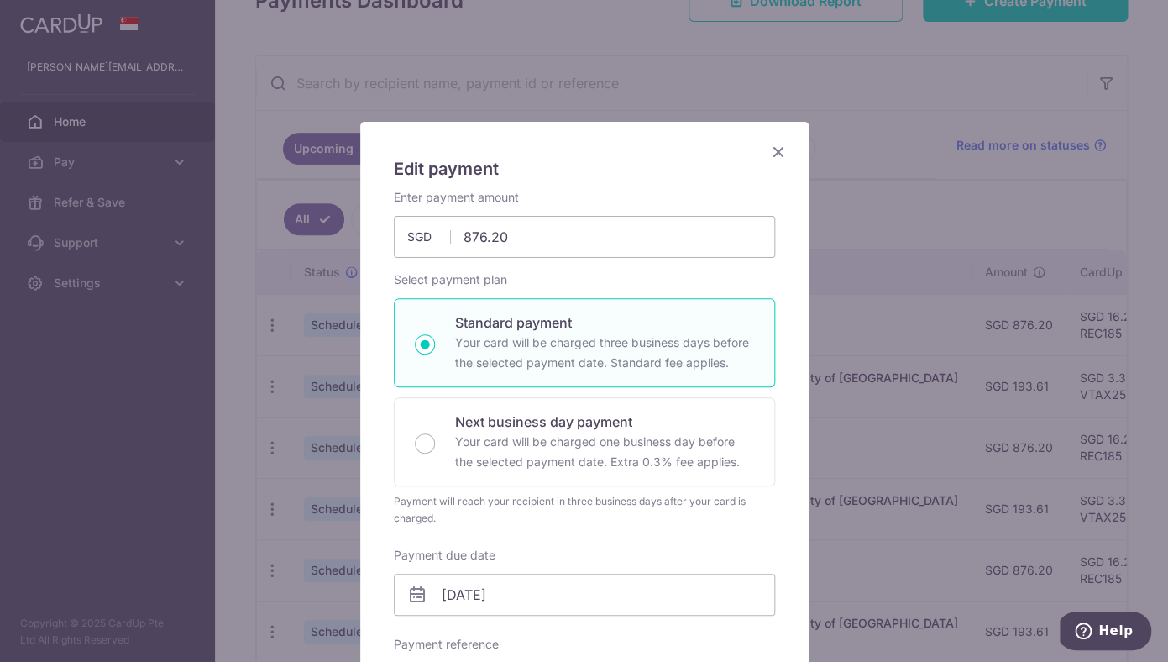 The height and width of the screenshot is (662, 1168). What do you see at coordinates (585, 237) in the screenshot?
I see `input: 0.00` at bounding box center [585, 237].